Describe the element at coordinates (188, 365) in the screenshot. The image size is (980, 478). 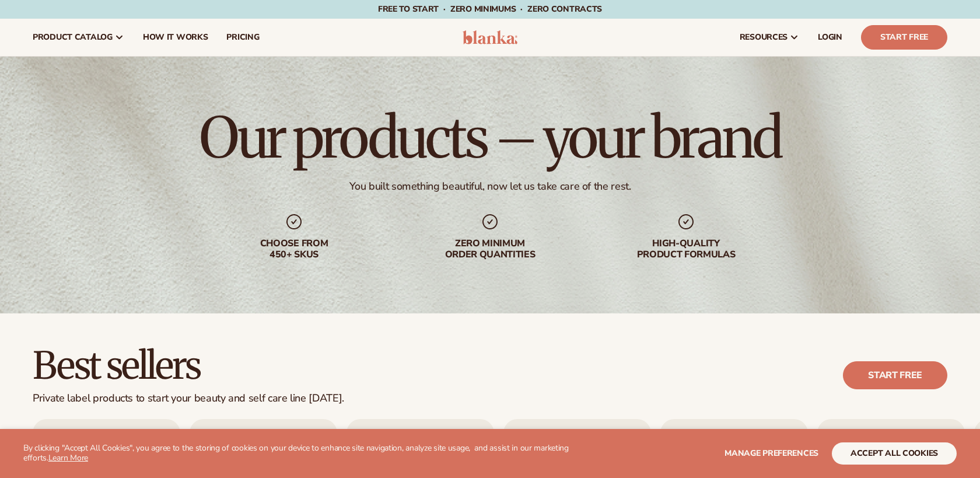
I see `h2: Best sellers` at that location.